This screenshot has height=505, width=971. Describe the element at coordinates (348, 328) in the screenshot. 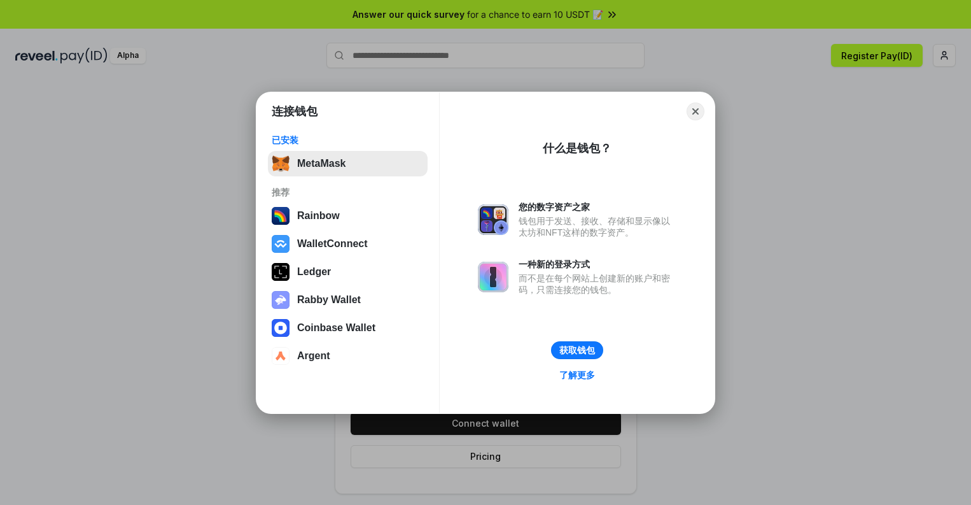

I see `button: Coinbase Wallet` at that location.